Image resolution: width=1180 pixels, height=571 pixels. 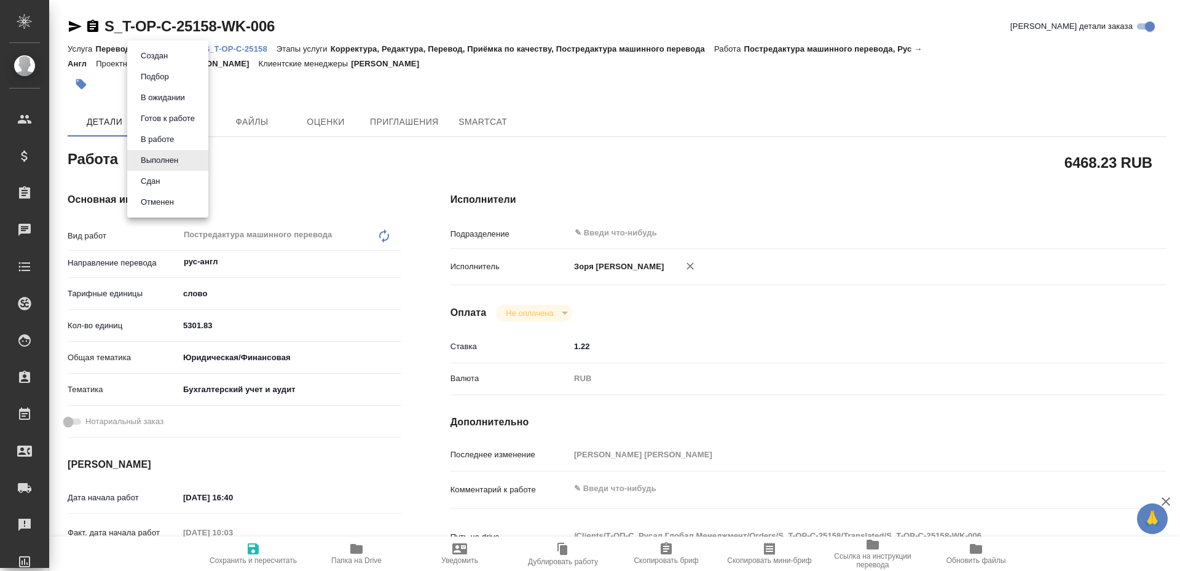 I want to click on button: Подбор, so click(x=155, y=77).